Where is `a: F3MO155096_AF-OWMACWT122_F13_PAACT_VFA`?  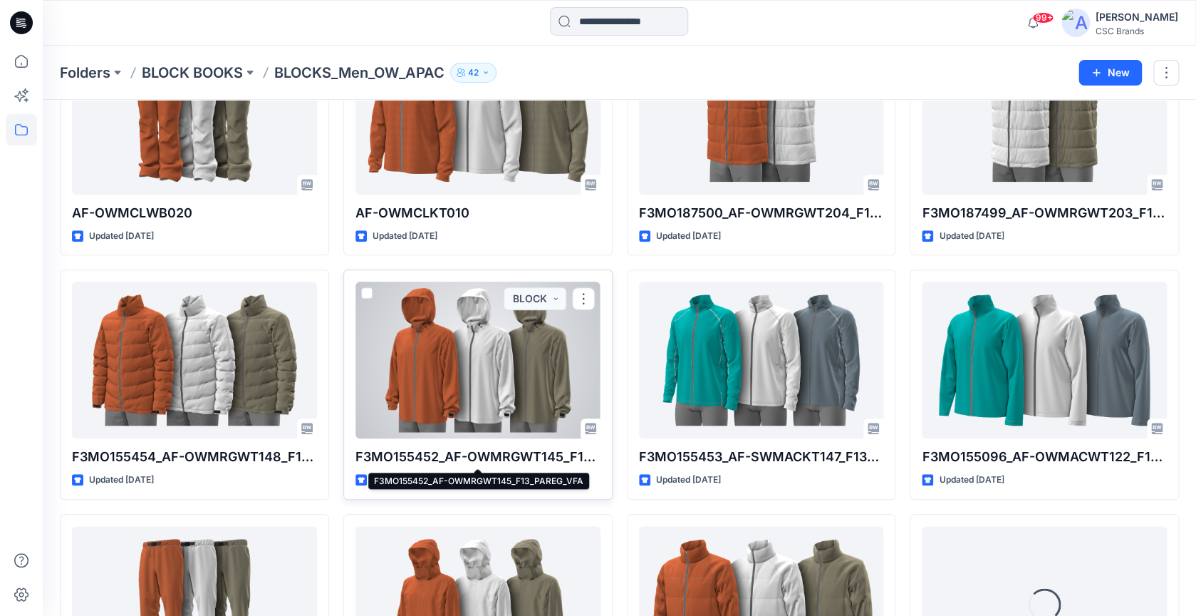
a: F3MO155096_AF-OWMACWT122_F13_PAACT_VFA is located at coordinates (1045, 360).